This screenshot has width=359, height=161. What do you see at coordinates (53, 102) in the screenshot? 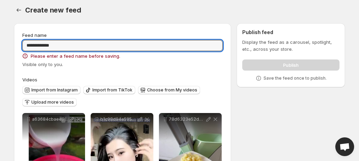
I see `span: Upload more videos` at bounding box center [53, 102].